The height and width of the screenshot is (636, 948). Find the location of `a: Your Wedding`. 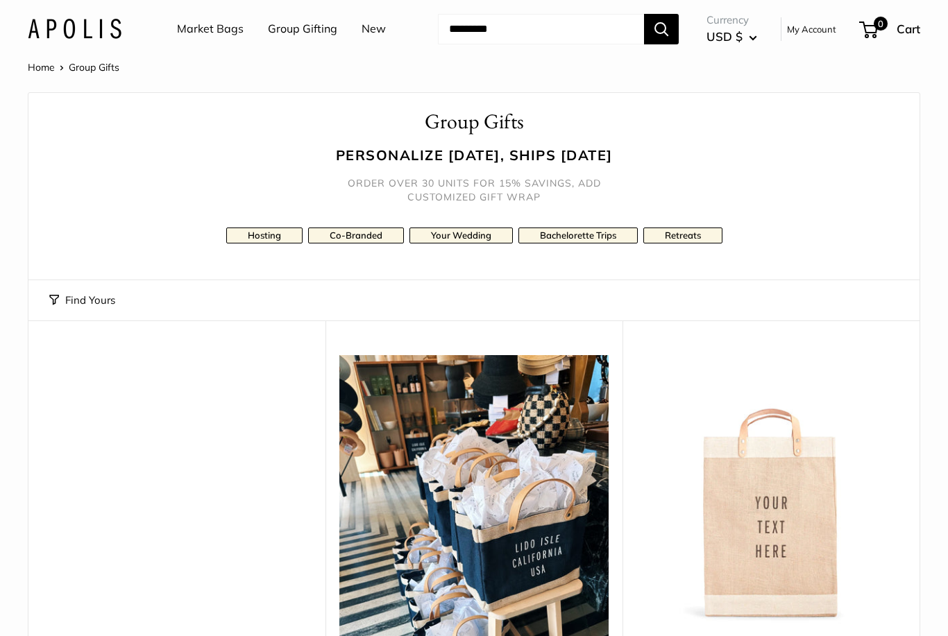

a: Your Wedding is located at coordinates (461, 235).